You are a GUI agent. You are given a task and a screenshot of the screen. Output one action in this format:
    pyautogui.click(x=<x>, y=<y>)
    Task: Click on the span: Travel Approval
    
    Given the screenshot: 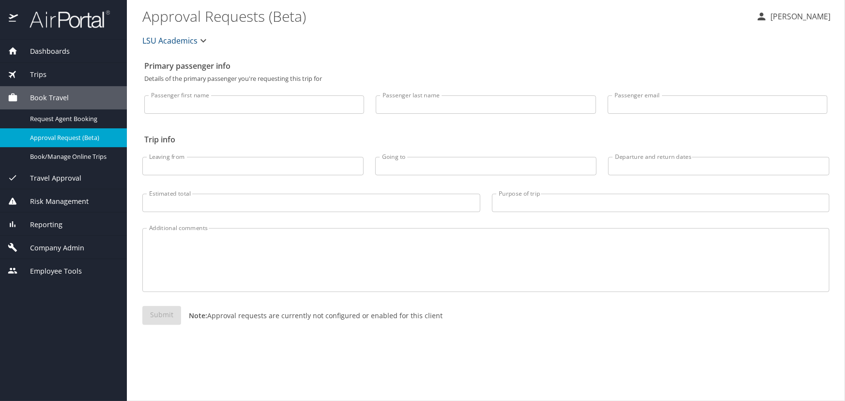 What is the action you would take?
    pyautogui.click(x=49, y=178)
    